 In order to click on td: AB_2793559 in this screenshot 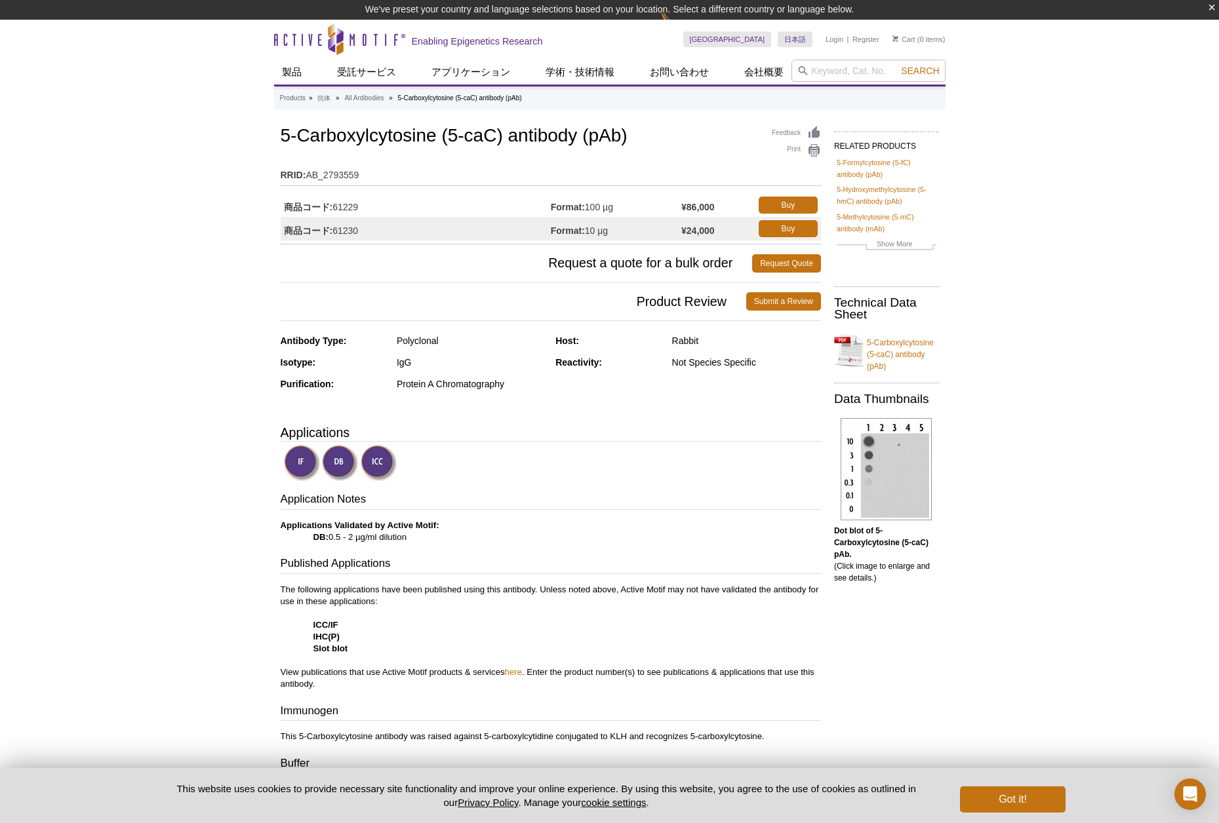, I will do `click(551, 172)`.